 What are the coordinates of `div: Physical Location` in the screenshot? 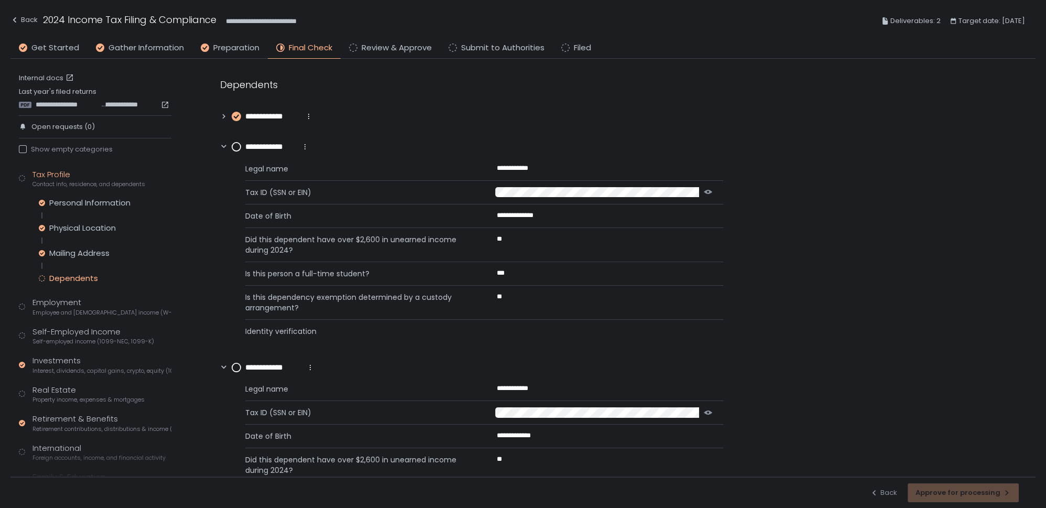 It's located at (82, 228).